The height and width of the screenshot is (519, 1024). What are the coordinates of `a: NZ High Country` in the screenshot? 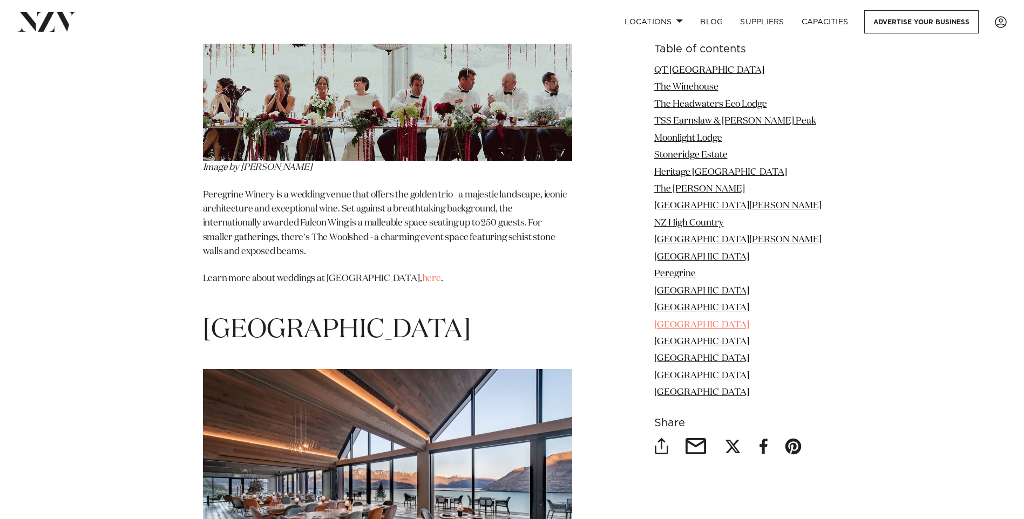 It's located at (689, 223).